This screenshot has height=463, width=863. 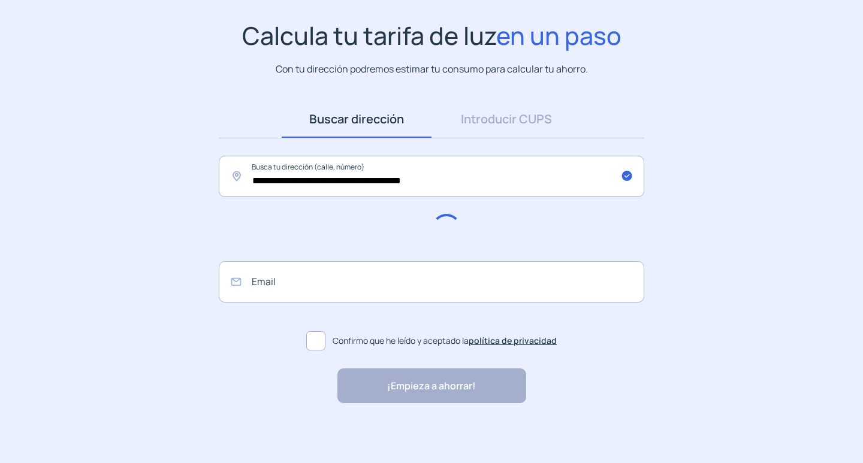 What do you see at coordinates (431, 35) in the screenshot?
I see `h1: Calcula tu tarifa de luz` at bounding box center [431, 35].